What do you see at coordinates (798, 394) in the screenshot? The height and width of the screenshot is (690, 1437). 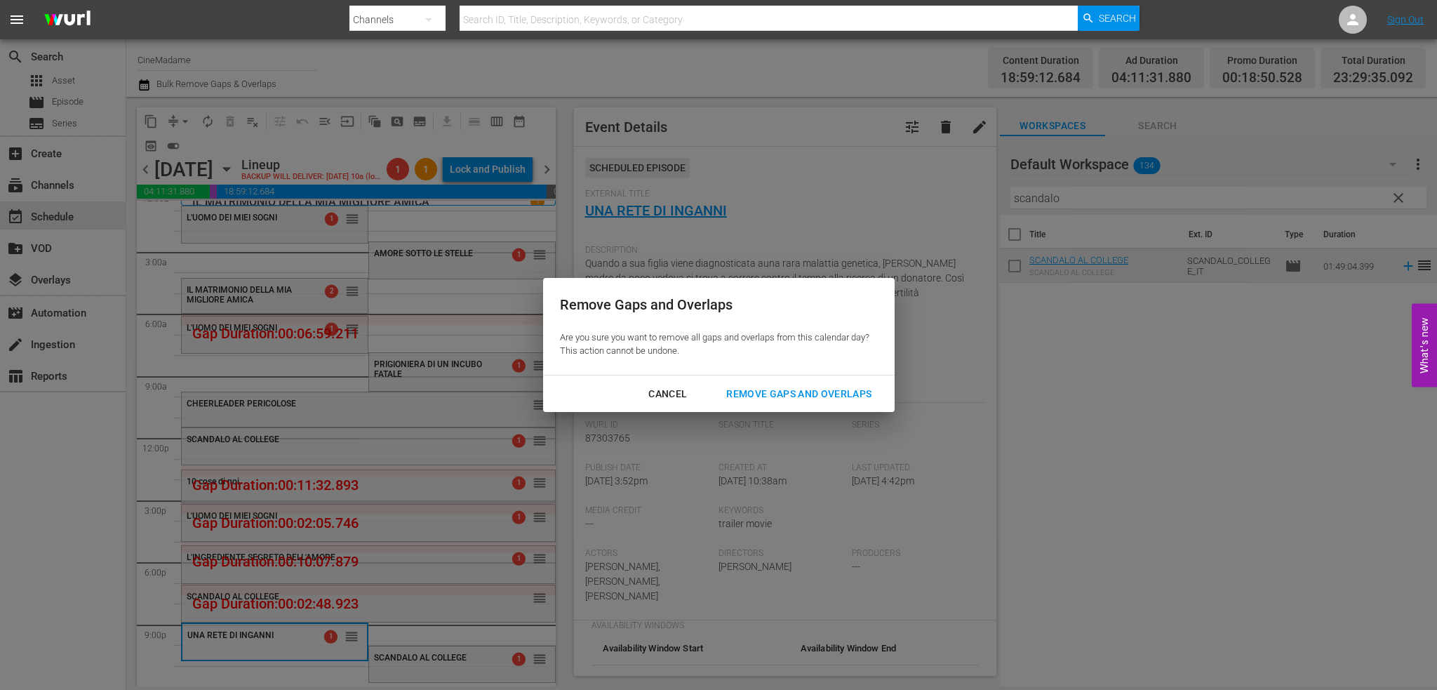 I see `button: Remove Gaps and Overlaps` at bounding box center [798, 394].